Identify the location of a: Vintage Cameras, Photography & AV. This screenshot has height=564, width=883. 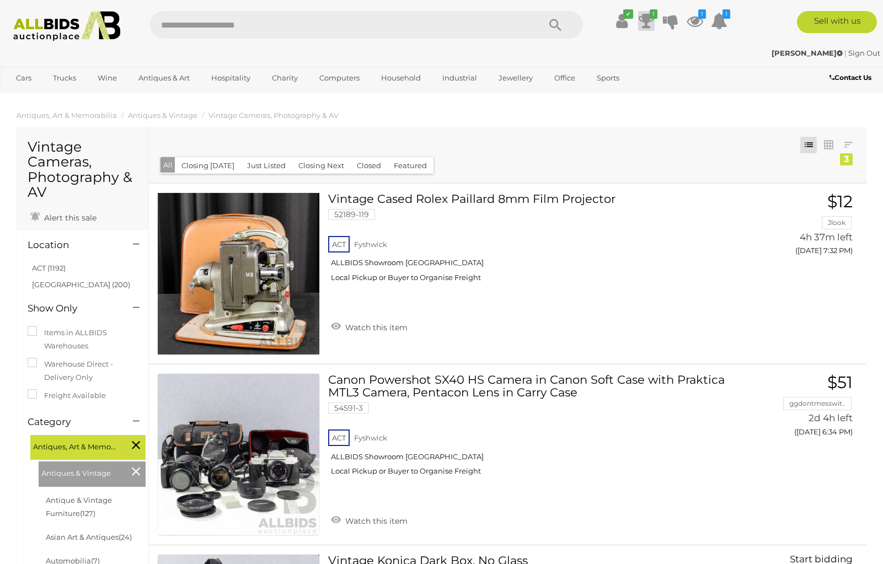
(274, 115).